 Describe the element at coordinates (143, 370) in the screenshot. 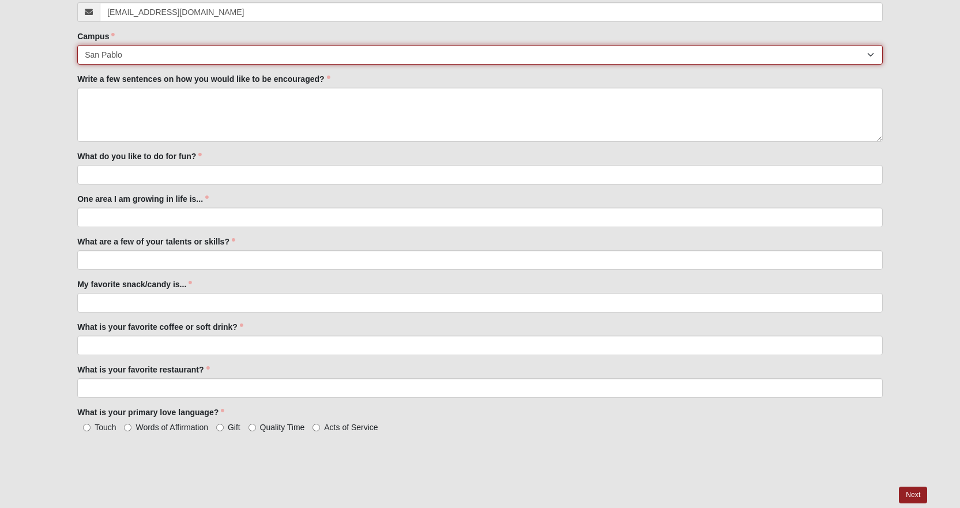

I see `label: What is your favorite restaurant?` at that location.